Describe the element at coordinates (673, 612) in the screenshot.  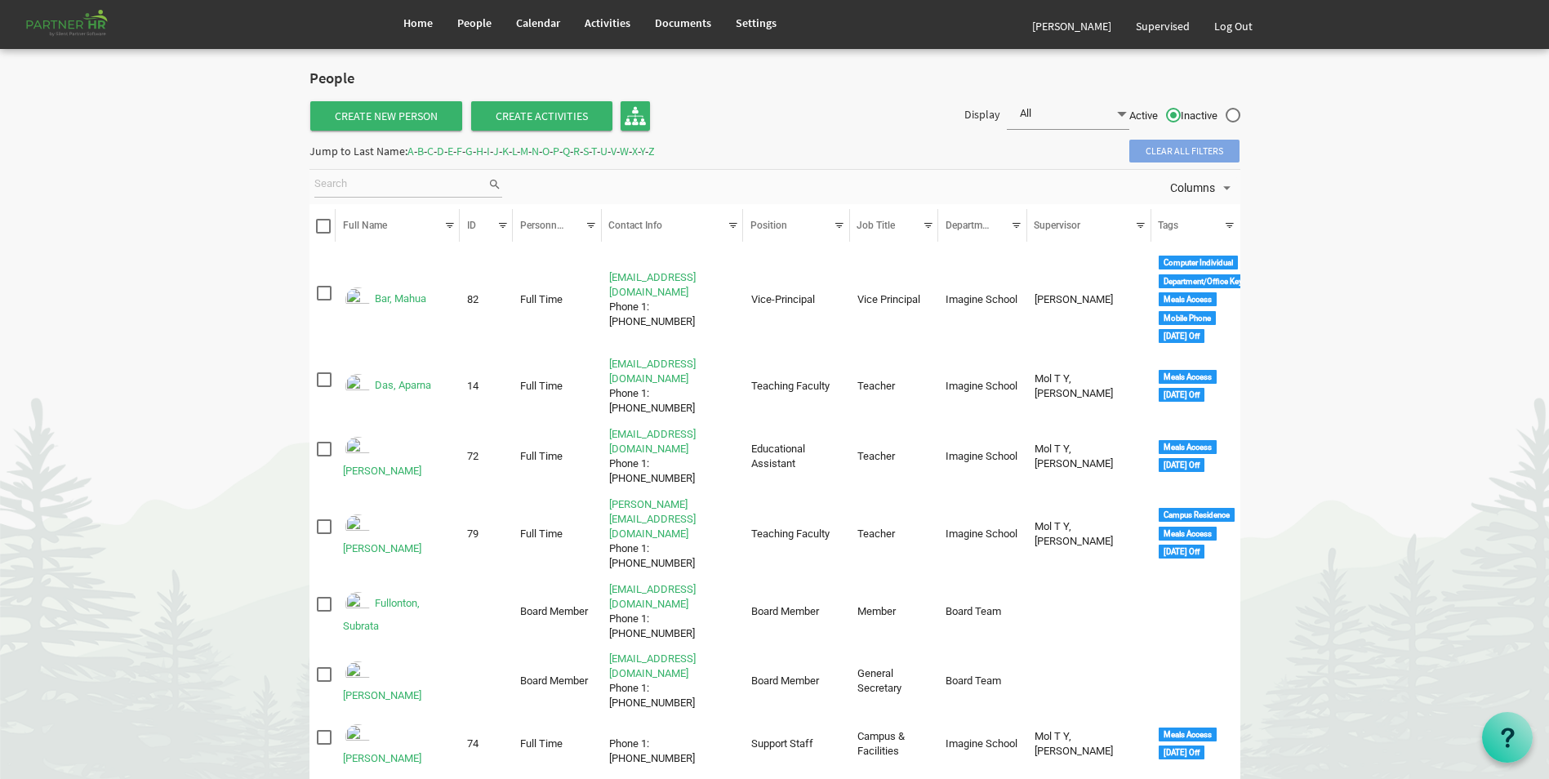
I see `td: fullontons@gmail.comPhone 1: +917032207410 is template cell column header Contact Info` at that location.